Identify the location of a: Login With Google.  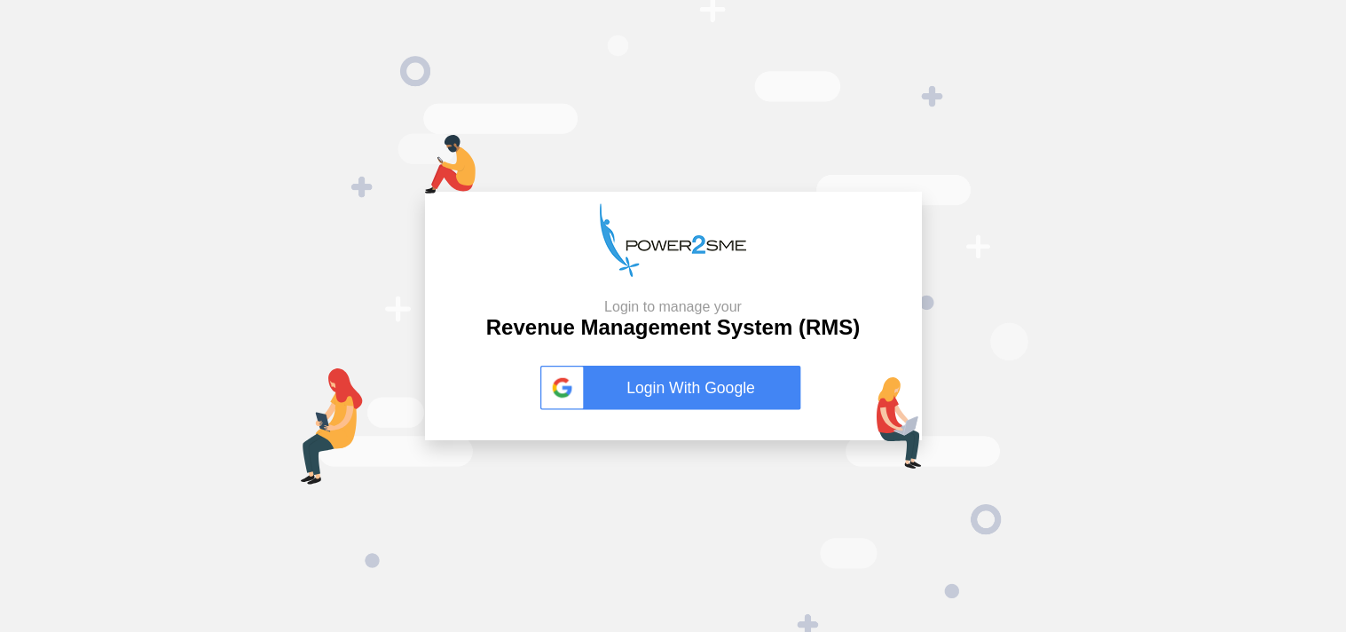
(673, 388).